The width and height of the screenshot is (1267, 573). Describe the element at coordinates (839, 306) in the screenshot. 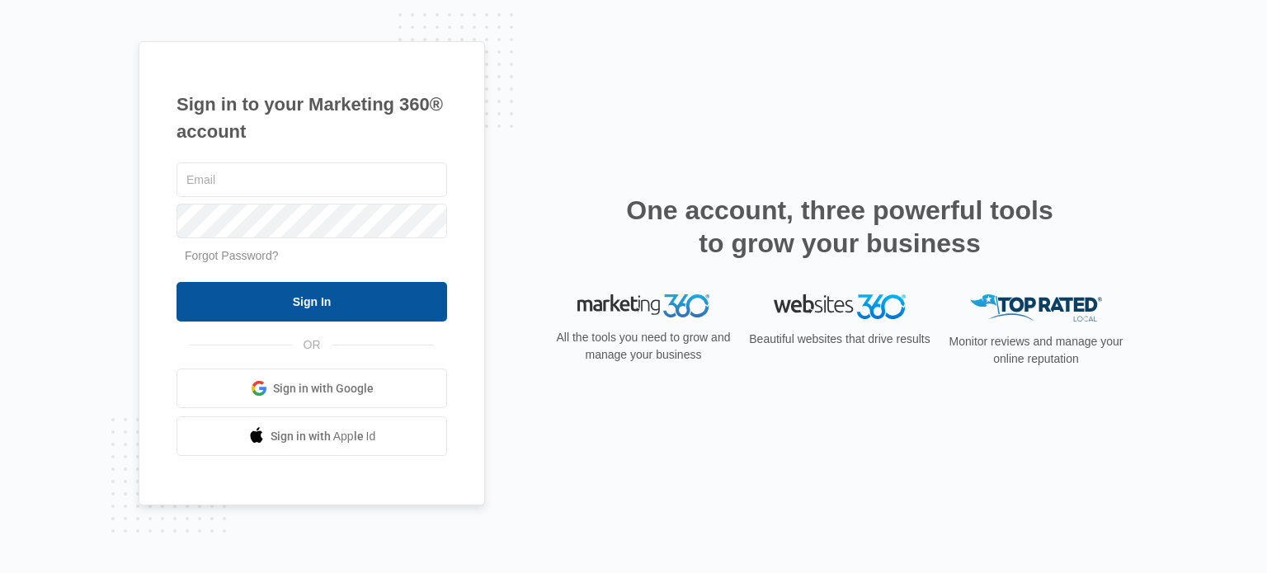

I see `img: Websites 360` at that location.